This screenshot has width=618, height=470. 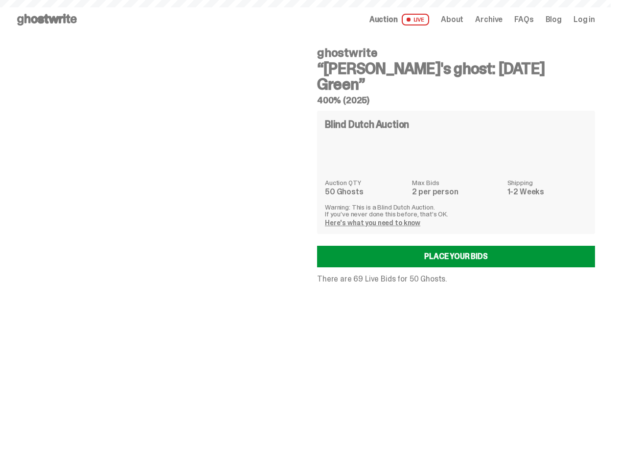 What do you see at coordinates (456, 100) in the screenshot?
I see `h5: 400% (2025)` at bounding box center [456, 100].